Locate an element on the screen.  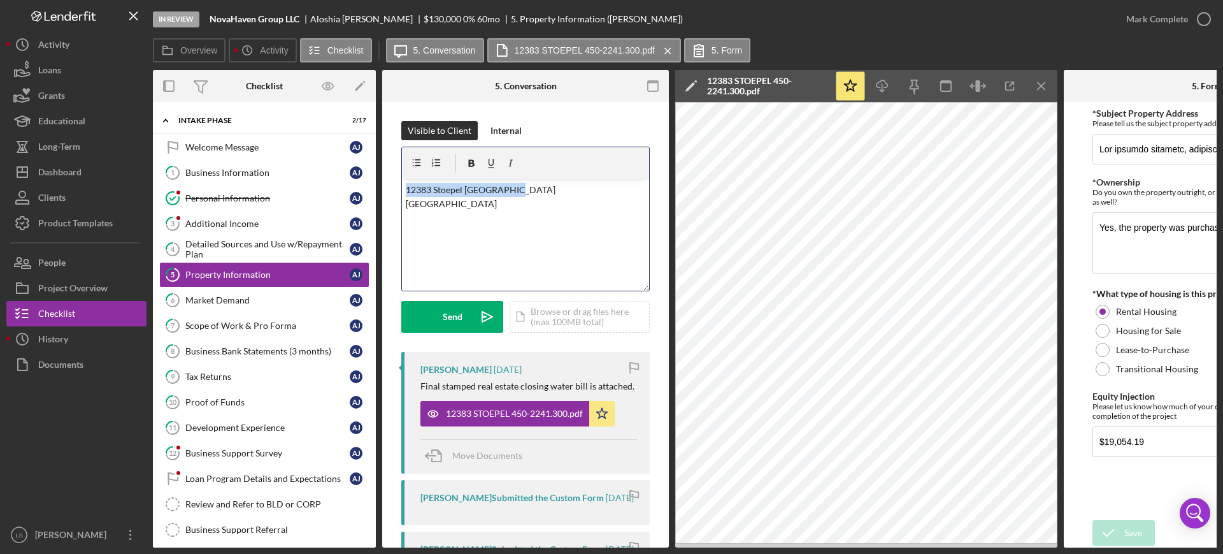
a: Project Overview is located at coordinates (76, 288).